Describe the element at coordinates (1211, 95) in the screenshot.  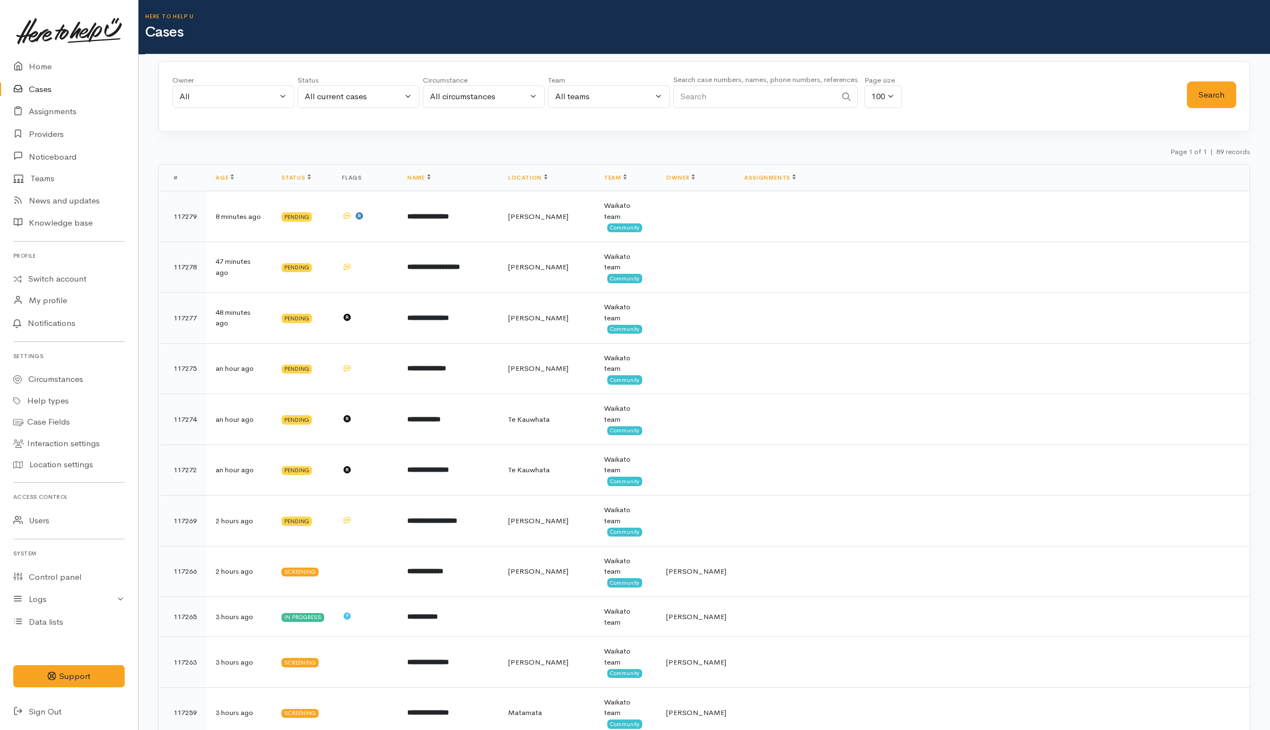
I see `button: Search` at that location.